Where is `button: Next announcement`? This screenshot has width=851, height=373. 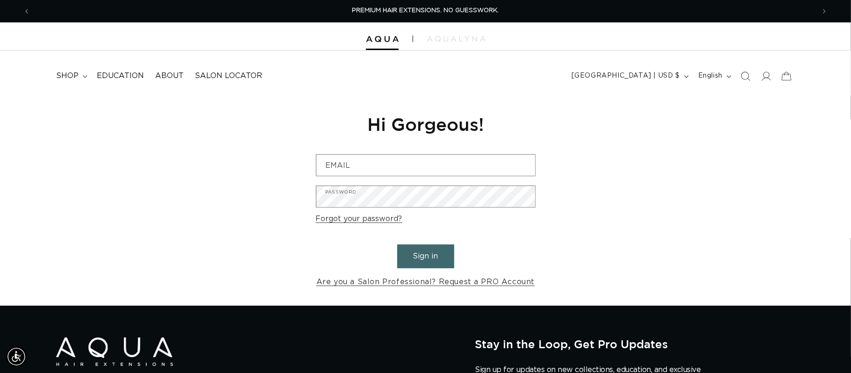 button: Next announcement is located at coordinates (825, 11).